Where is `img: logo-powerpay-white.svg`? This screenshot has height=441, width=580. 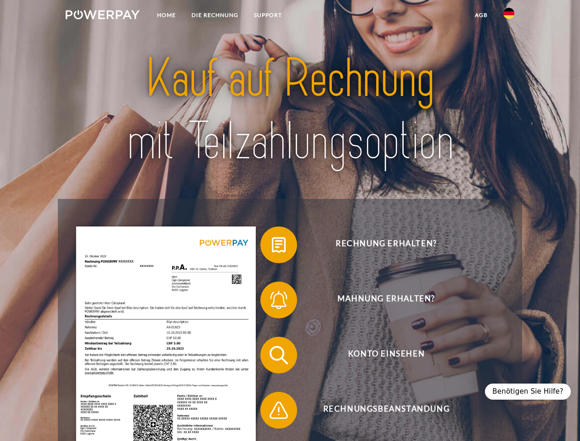
img: logo-powerpay-white.svg is located at coordinates (102, 15).